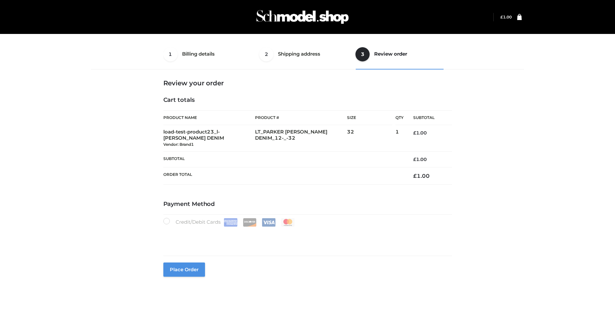  Describe the element at coordinates (250, 222) in the screenshot. I see `img: Discover` at that location.